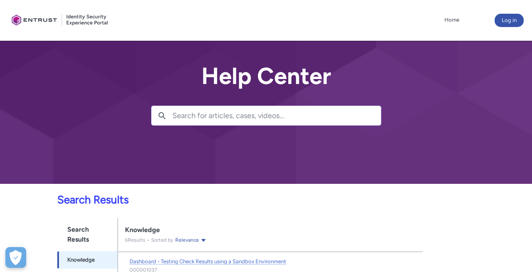  Describe the element at coordinates (135, 240) in the screenshot. I see `p: 6 Results` at that location.